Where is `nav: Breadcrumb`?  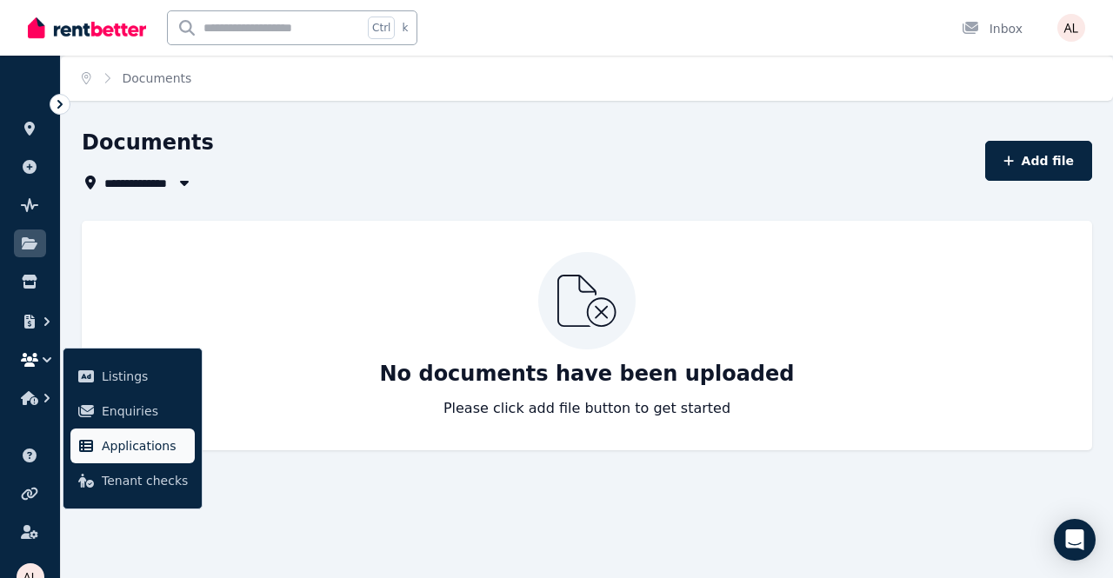
nav: Breadcrumb is located at coordinates (137, 78).